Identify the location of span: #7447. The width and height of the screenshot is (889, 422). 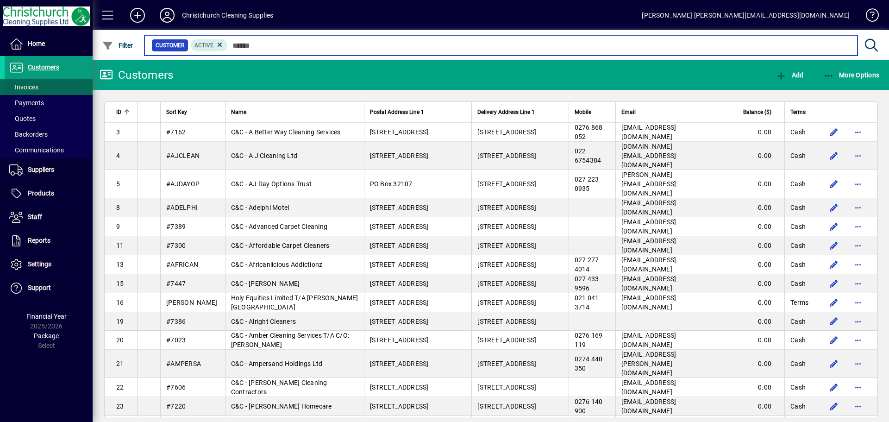
(176, 283).